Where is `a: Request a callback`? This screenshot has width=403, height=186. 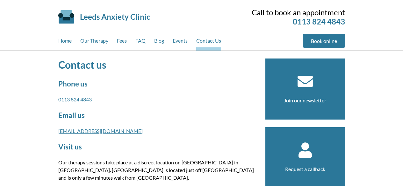
a: Request a callback is located at coordinates (305, 169).